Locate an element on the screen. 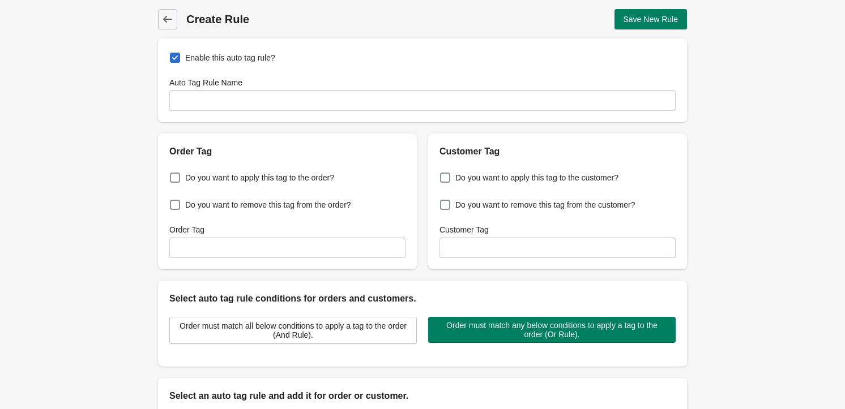  label: Order Tag is located at coordinates (187, 230).